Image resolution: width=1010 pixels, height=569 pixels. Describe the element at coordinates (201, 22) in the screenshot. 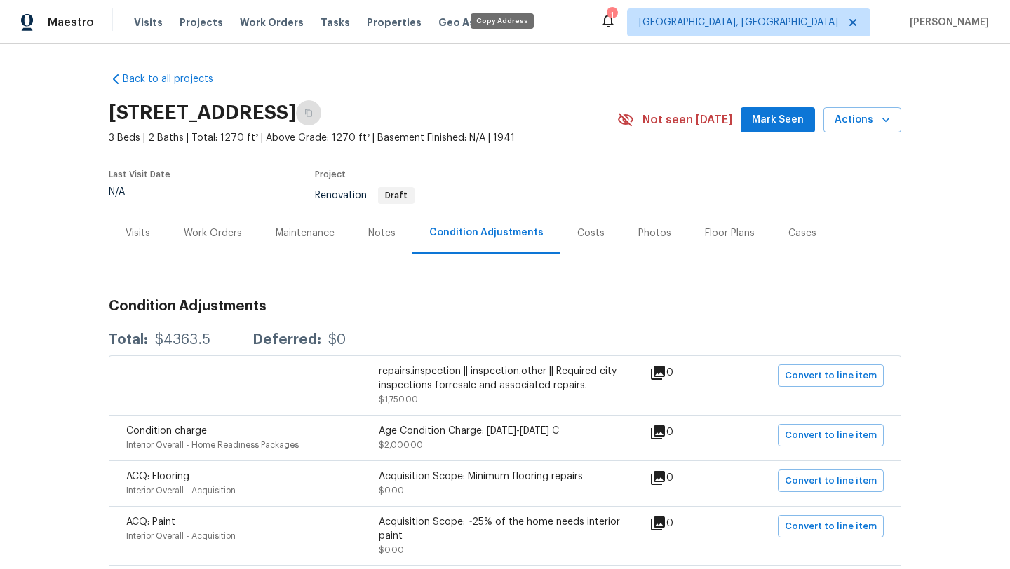

I see `span: Projects` at that location.